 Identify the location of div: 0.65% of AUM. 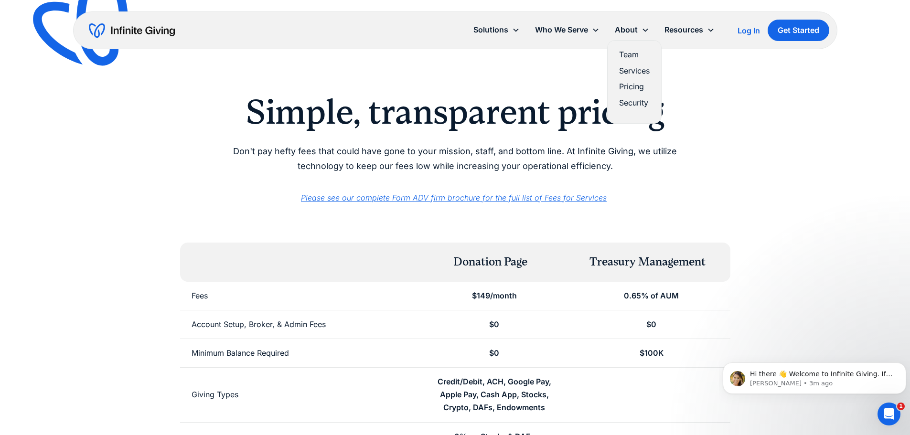
(651, 296).